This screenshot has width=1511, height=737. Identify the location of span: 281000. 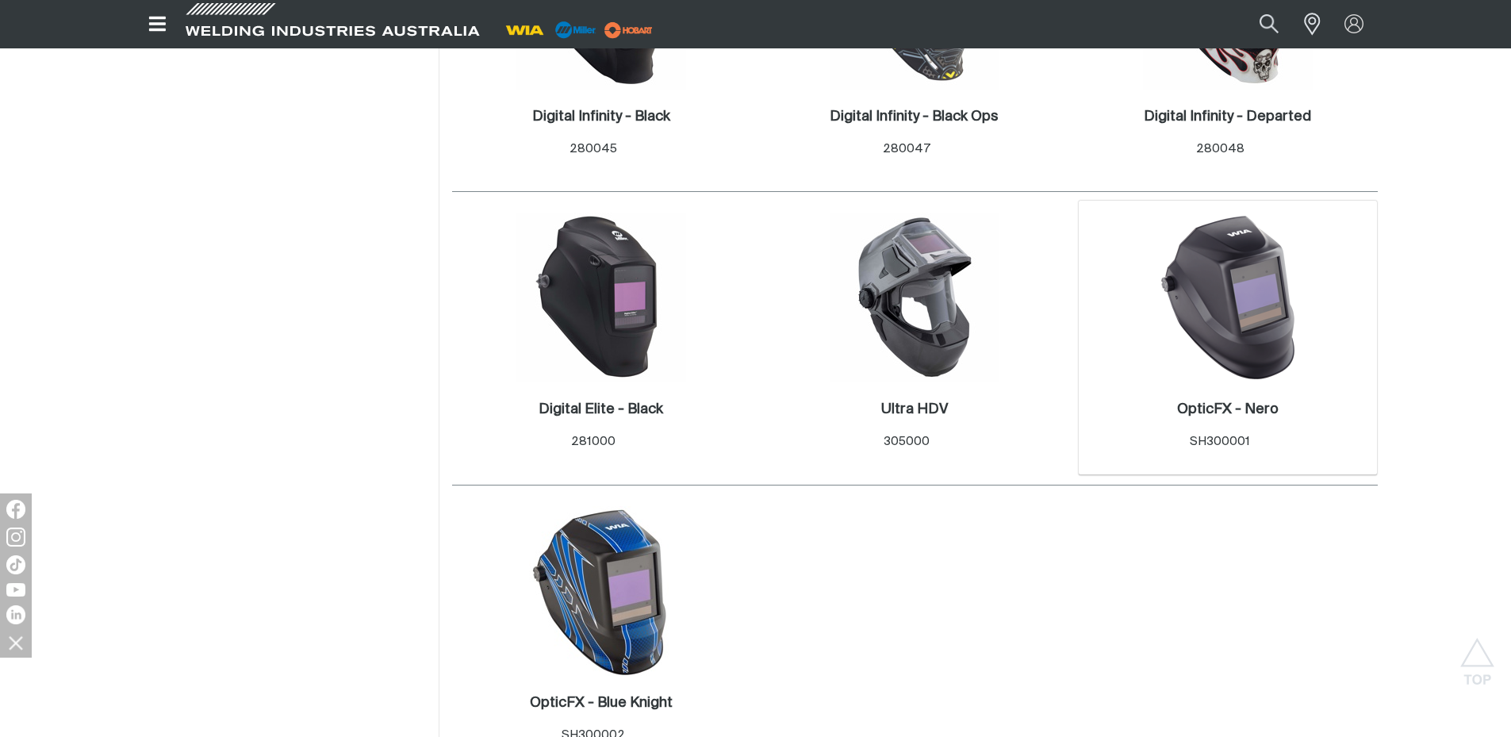
(593, 441).